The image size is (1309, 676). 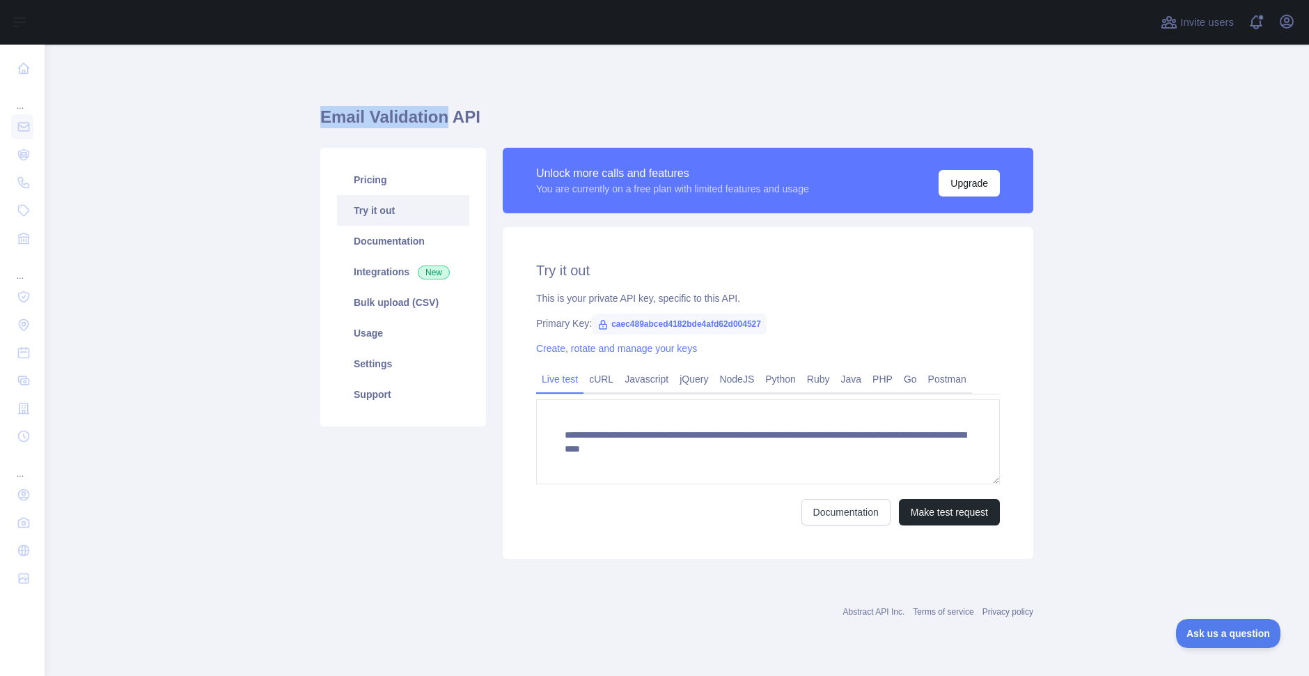 What do you see at coordinates (403, 272) in the screenshot?
I see `a: Integrations New` at bounding box center [403, 272].